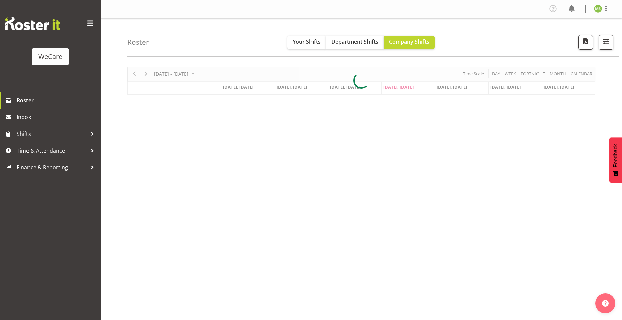 This screenshot has height=320, width=622. Describe the element at coordinates (57, 100) in the screenshot. I see `span: Roster` at that location.